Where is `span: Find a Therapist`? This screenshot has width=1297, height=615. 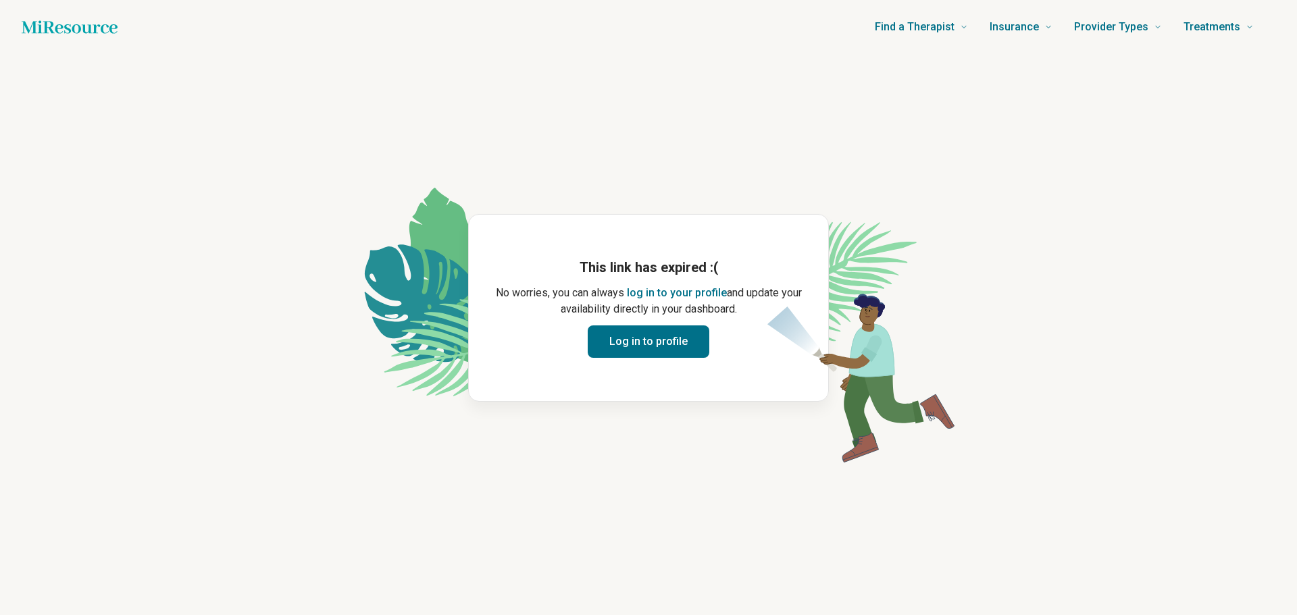
span: Find a Therapist is located at coordinates (914, 27).